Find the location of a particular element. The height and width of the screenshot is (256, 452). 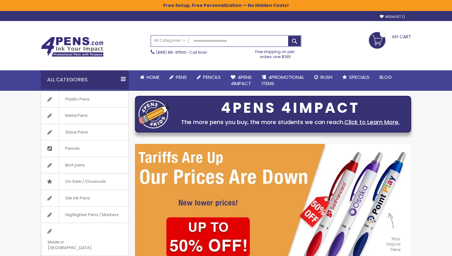

a: Rush is located at coordinates (323, 77).